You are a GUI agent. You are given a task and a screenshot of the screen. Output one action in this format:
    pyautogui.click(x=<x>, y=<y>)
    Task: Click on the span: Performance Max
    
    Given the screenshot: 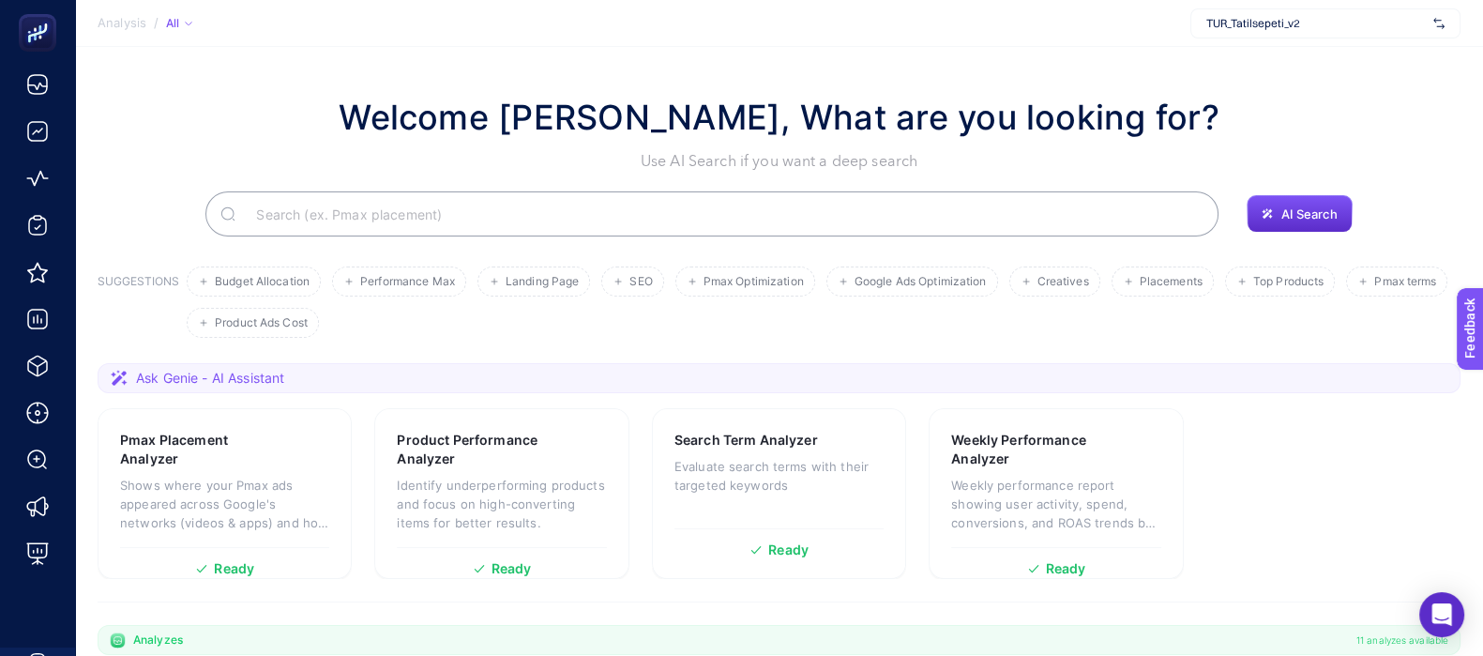 What is the action you would take?
    pyautogui.click(x=407, y=281)
    